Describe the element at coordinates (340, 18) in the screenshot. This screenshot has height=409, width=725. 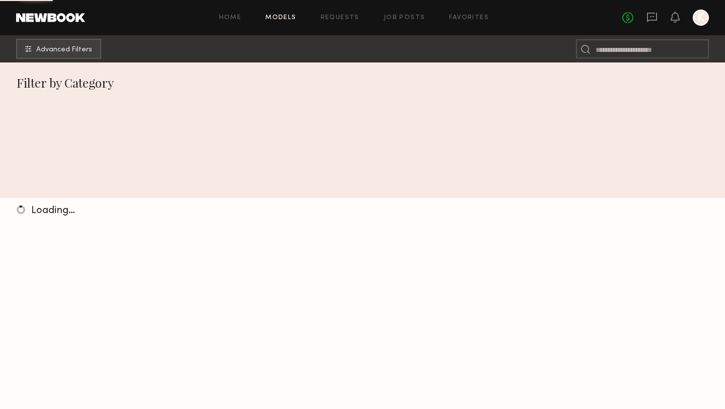
I see `a: Requests` at that location.